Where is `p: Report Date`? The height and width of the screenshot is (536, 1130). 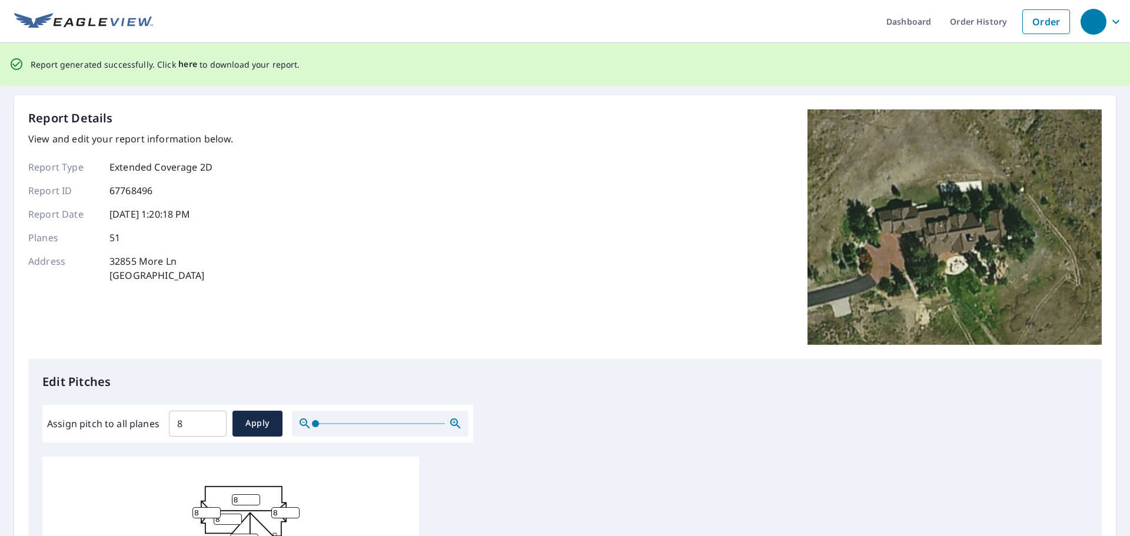 p: Report Date is located at coordinates (64, 214).